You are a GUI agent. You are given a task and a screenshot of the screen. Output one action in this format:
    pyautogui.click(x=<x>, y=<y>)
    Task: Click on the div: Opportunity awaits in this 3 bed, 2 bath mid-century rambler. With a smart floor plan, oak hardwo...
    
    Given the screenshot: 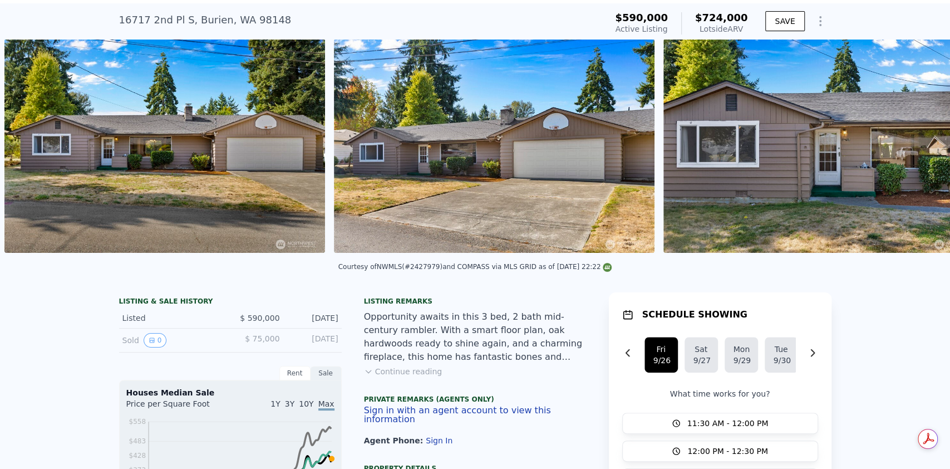 What is the action you would take?
    pyautogui.click(x=475, y=337)
    